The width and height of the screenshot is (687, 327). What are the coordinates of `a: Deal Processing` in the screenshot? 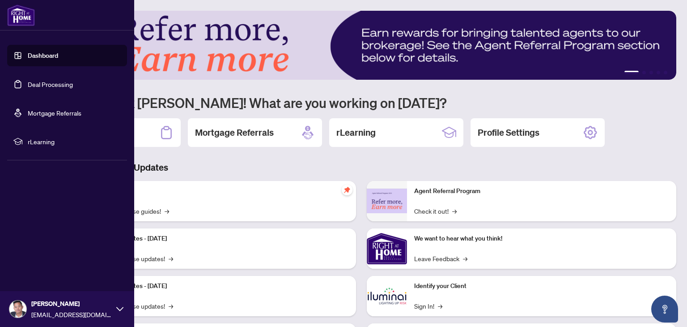 It's located at (50, 84).